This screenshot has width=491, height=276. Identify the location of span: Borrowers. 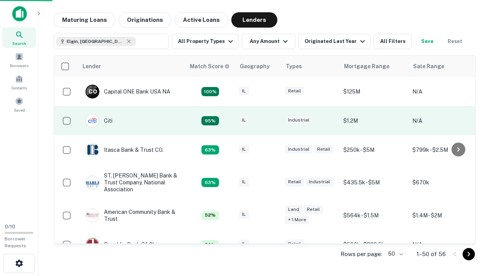
(19, 66).